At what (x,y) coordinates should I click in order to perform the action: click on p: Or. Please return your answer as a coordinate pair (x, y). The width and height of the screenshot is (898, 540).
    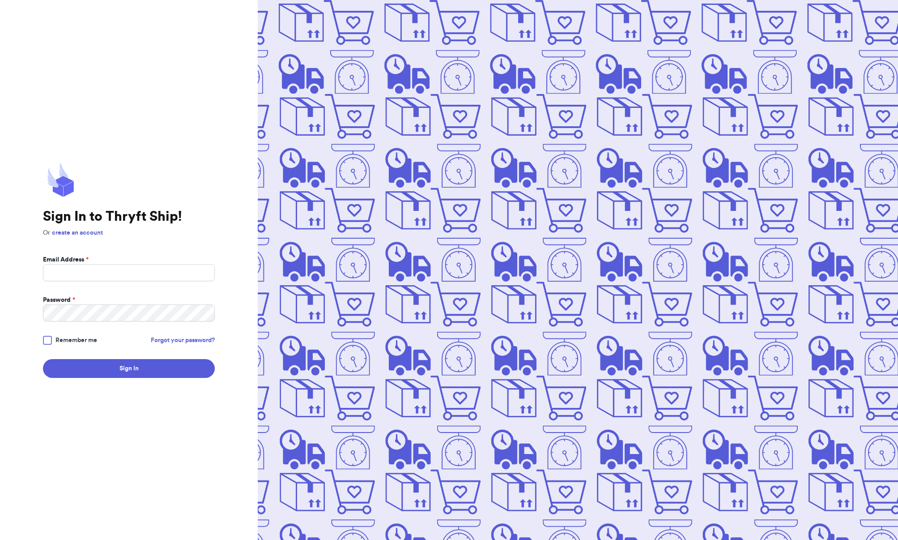
    Looking at the image, I should click on (129, 233).